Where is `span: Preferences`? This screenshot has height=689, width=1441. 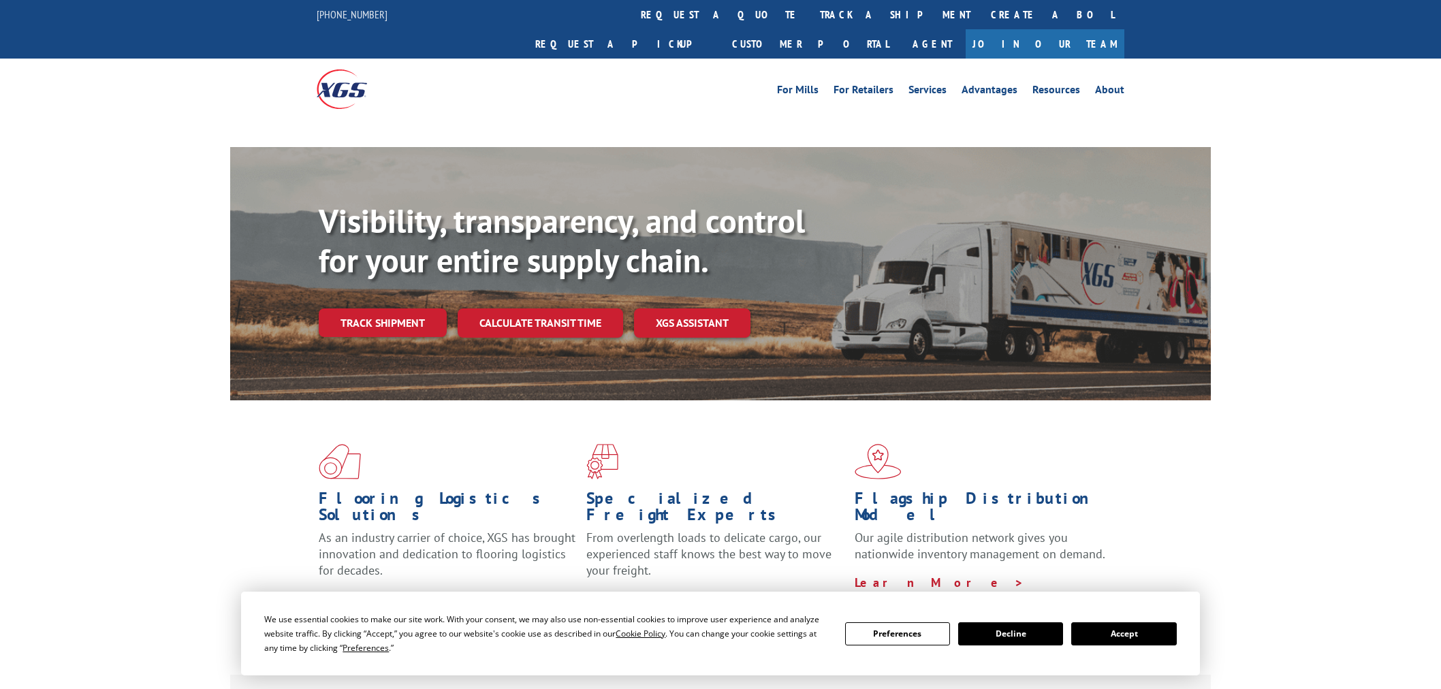 span: Preferences is located at coordinates (366, 648).